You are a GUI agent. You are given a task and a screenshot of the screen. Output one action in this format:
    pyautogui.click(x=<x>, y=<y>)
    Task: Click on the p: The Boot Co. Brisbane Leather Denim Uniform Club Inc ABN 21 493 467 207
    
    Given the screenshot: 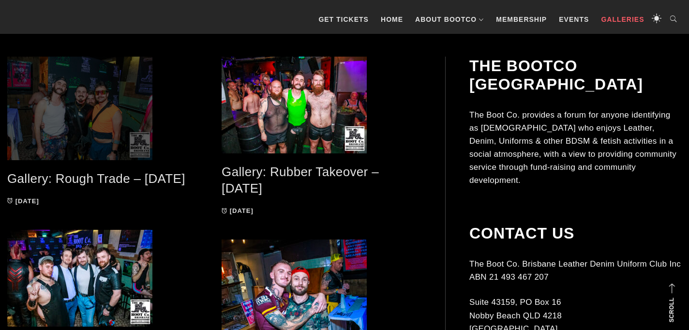 What is the action you would take?
    pyautogui.click(x=575, y=271)
    